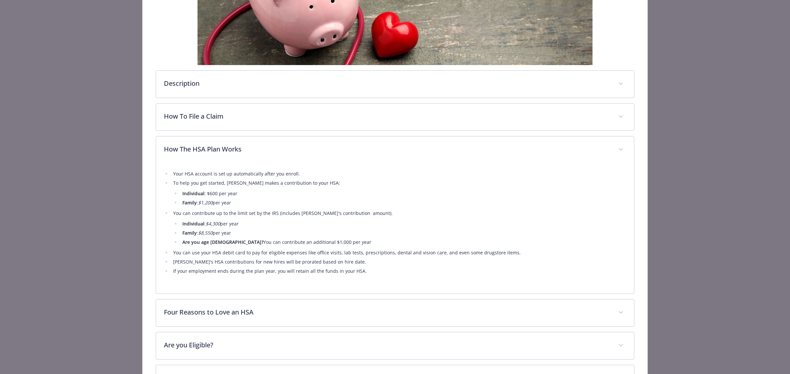 The width and height of the screenshot is (790, 374). I want to click on div: How To File a Claim, so click(395, 117).